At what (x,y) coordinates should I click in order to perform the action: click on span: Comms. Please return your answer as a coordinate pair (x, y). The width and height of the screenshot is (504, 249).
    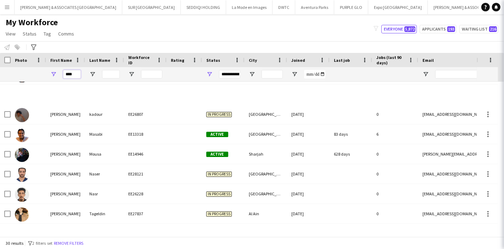
    Looking at the image, I should click on (66, 34).